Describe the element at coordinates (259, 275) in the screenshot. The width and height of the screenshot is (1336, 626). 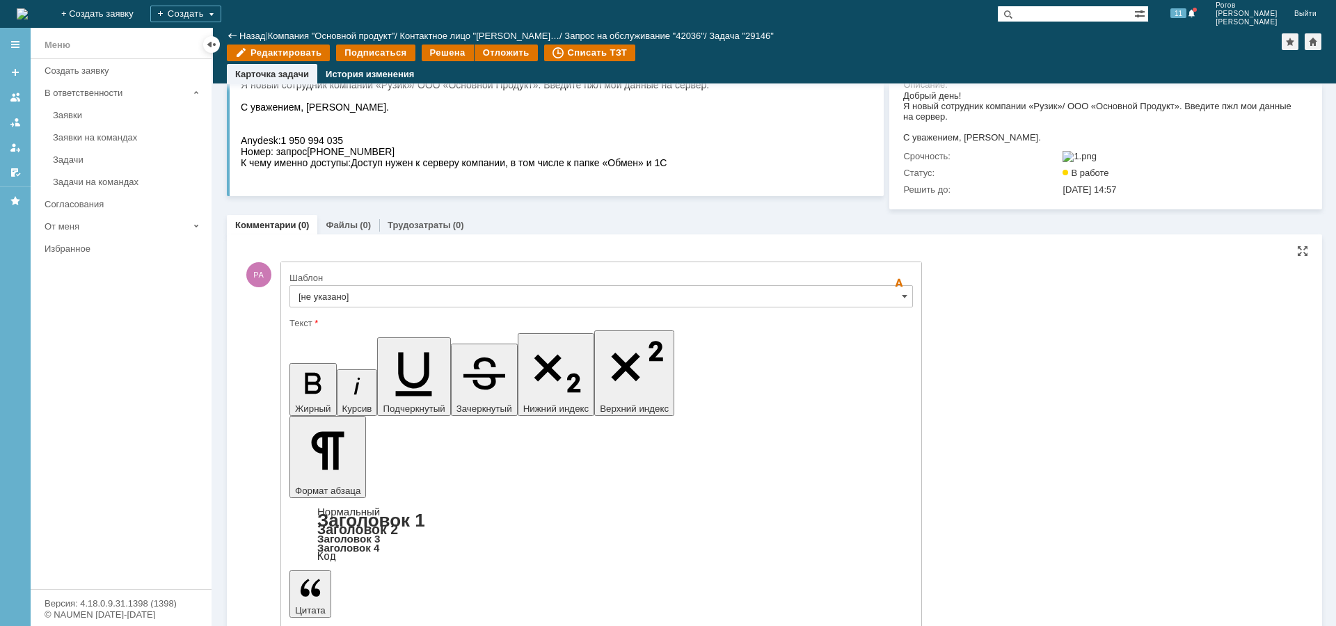
I see `span: РА` at that location.